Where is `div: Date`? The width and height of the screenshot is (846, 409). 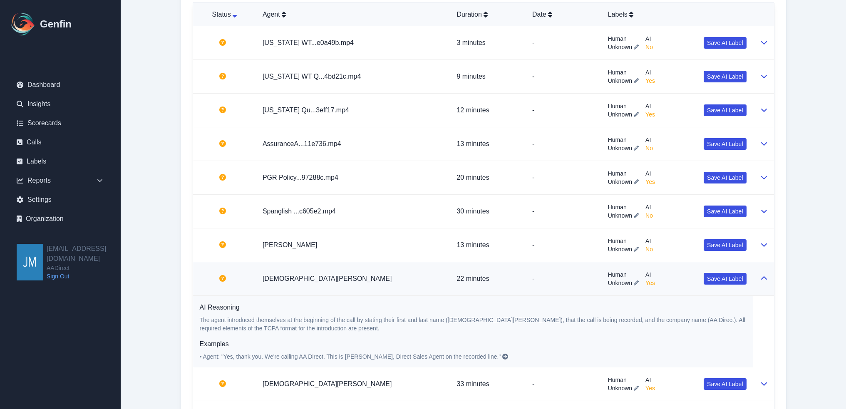 div: Date is located at coordinates (563, 15).